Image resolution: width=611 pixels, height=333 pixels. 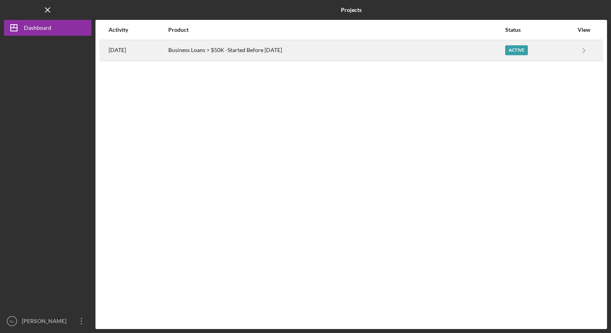 I want to click on div: Product, so click(x=336, y=30).